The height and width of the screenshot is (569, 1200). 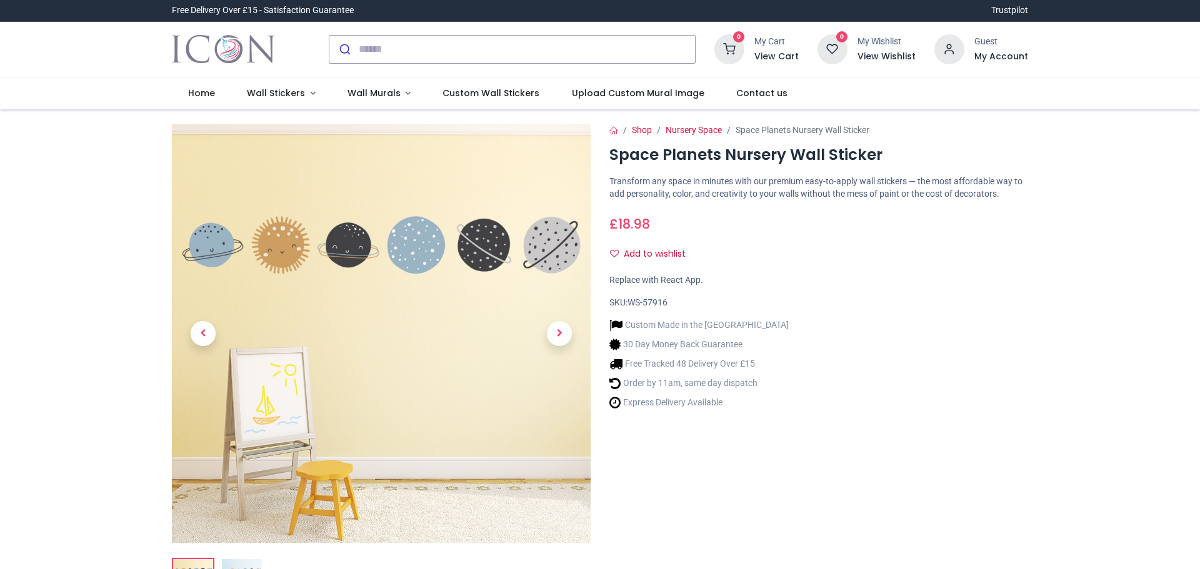 I want to click on img: Space Planets Nursery Wall Sticker, so click(x=381, y=334).